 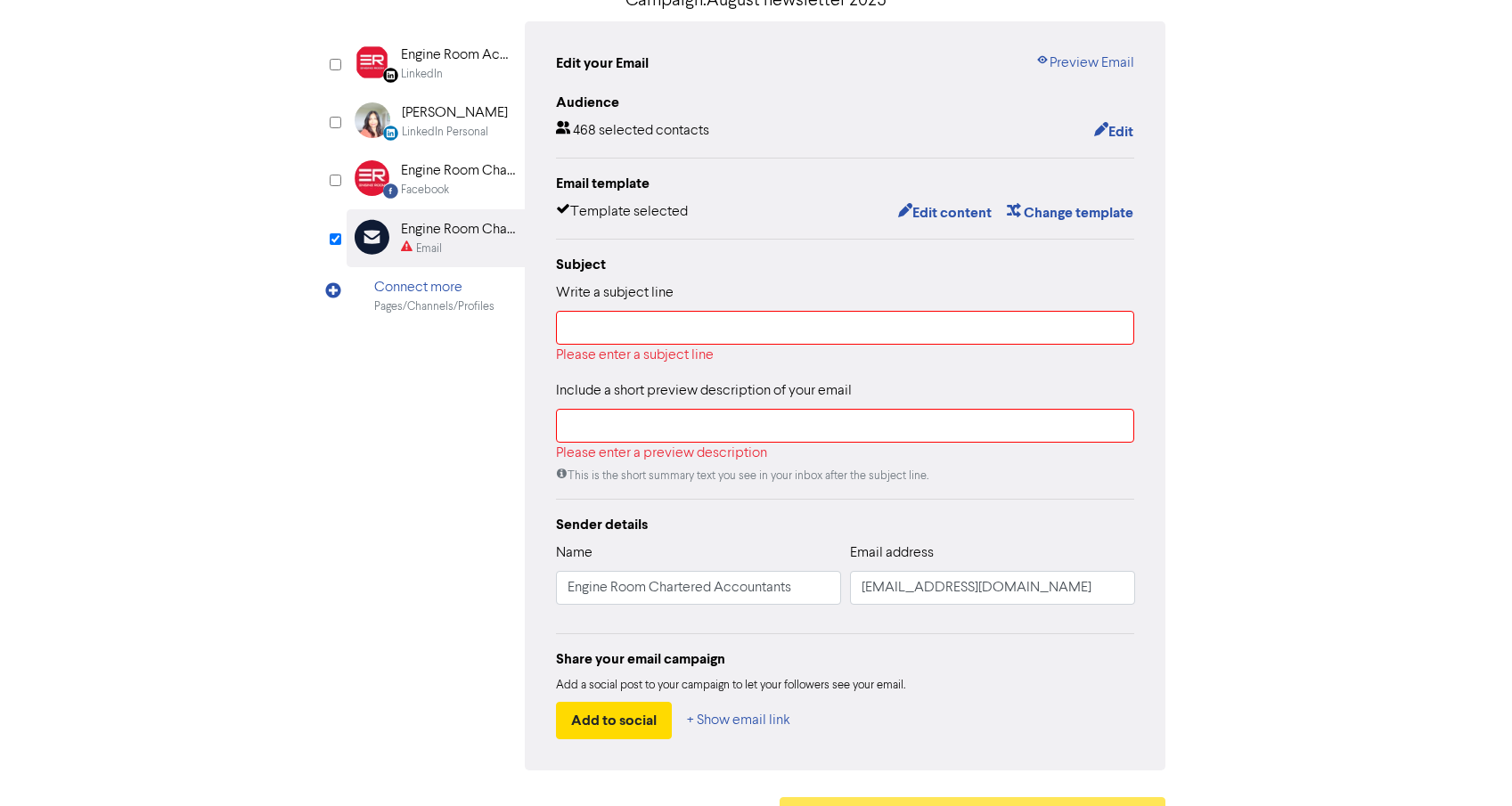 What do you see at coordinates (421, 73) in the screenshot?
I see `div: LinkedIn` at bounding box center [421, 73].